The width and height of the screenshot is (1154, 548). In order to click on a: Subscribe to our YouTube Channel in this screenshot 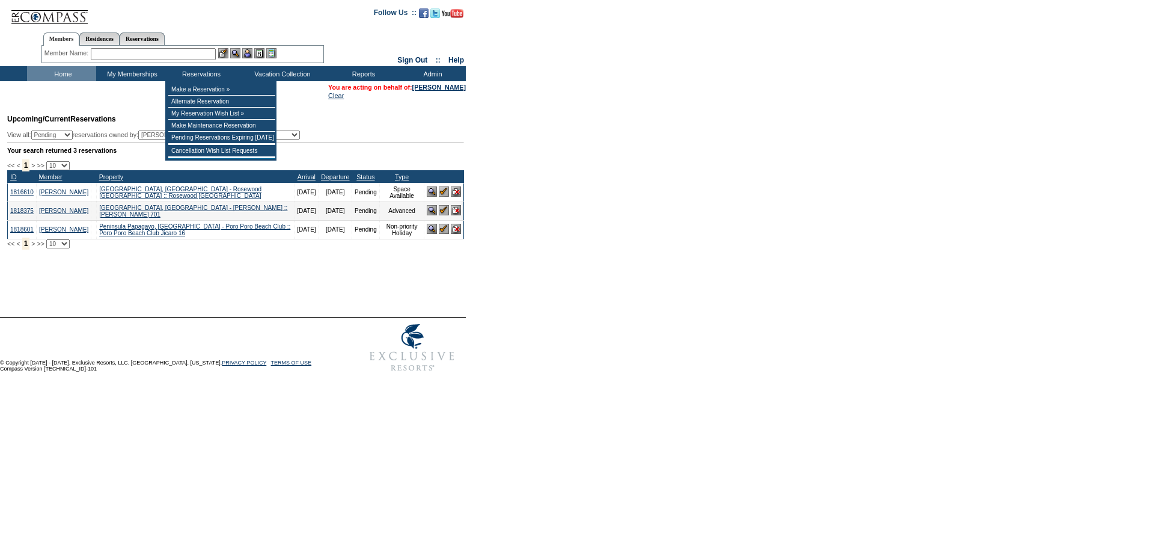, I will do `click(453, 16)`.